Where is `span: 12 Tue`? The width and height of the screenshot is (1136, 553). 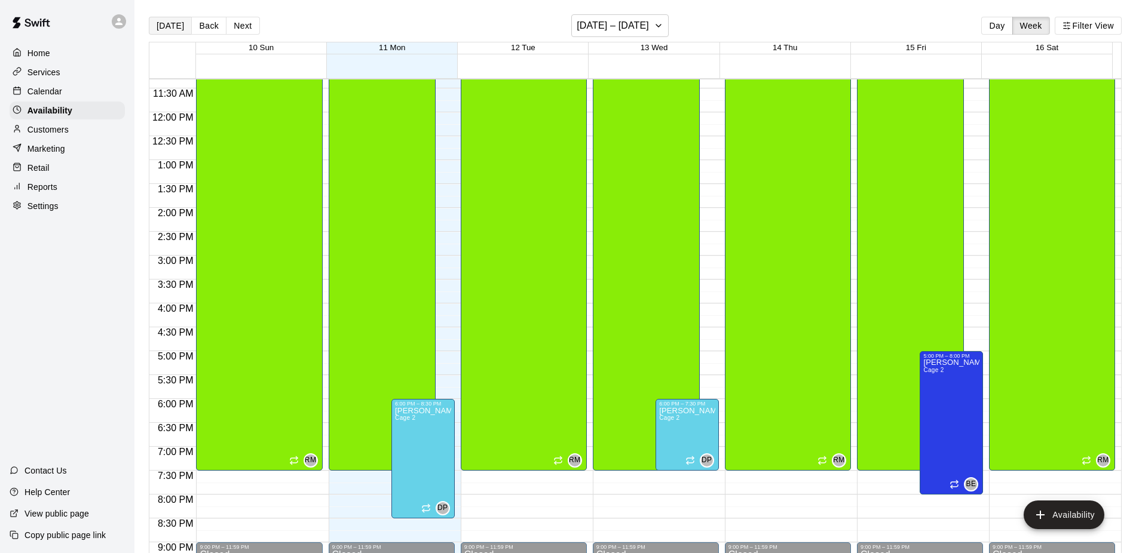
span: 12 Tue is located at coordinates (523, 47).